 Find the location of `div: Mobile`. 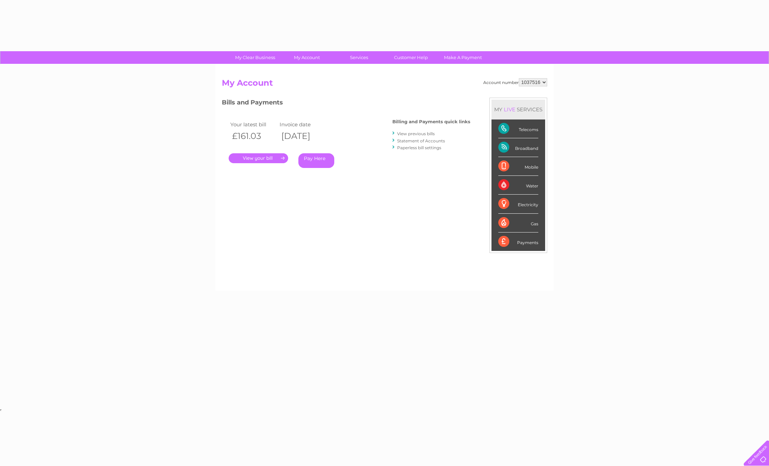

div: Mobile is located at coordinates (518, 166).